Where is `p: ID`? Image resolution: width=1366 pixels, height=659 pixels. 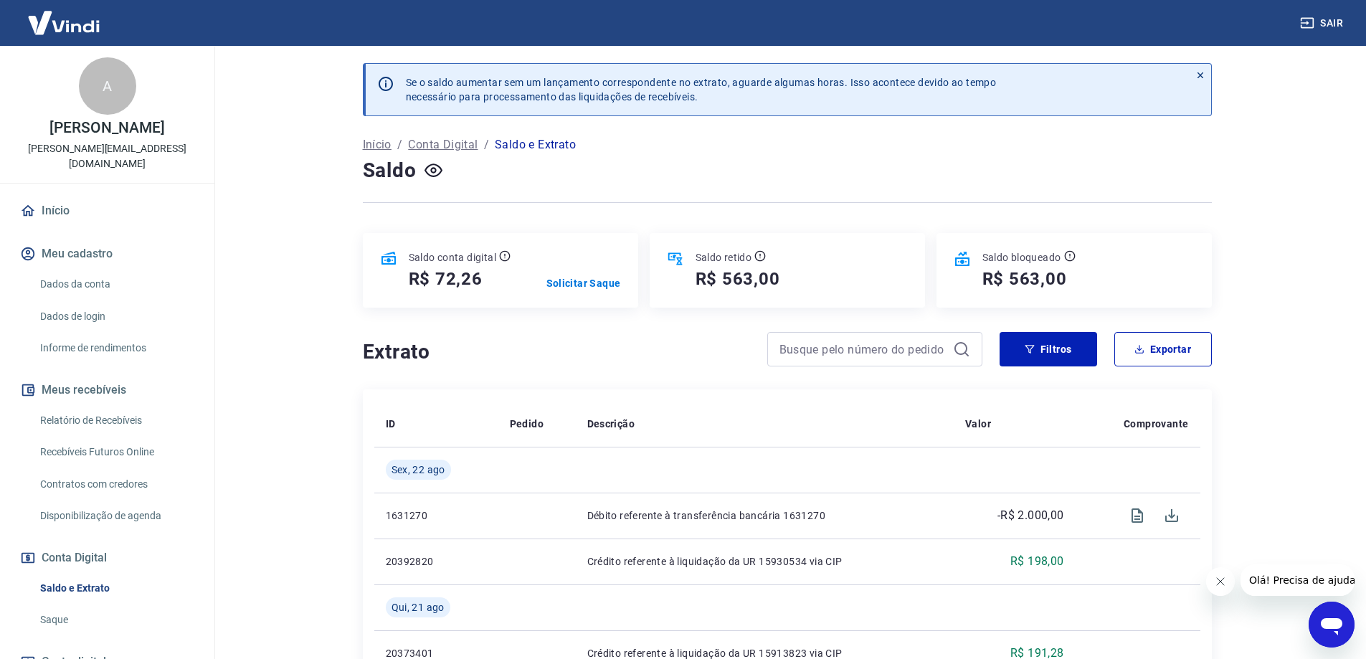
p: ID is located at coordinates (391, 424).